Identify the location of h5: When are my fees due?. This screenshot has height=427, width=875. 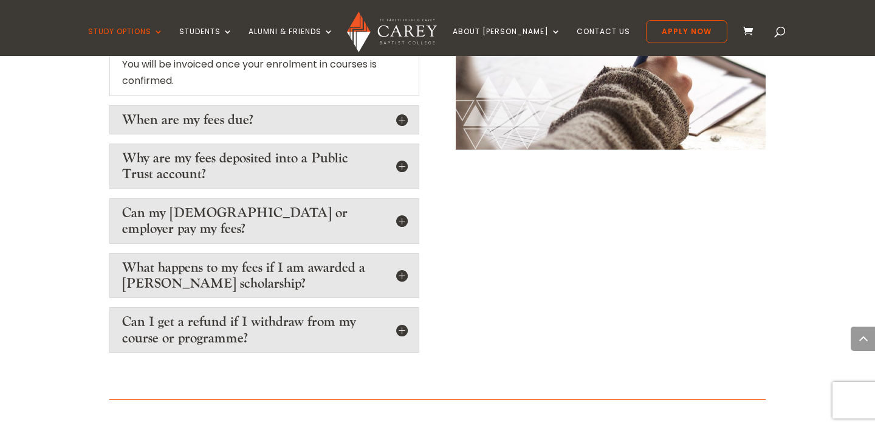
(264, 120).